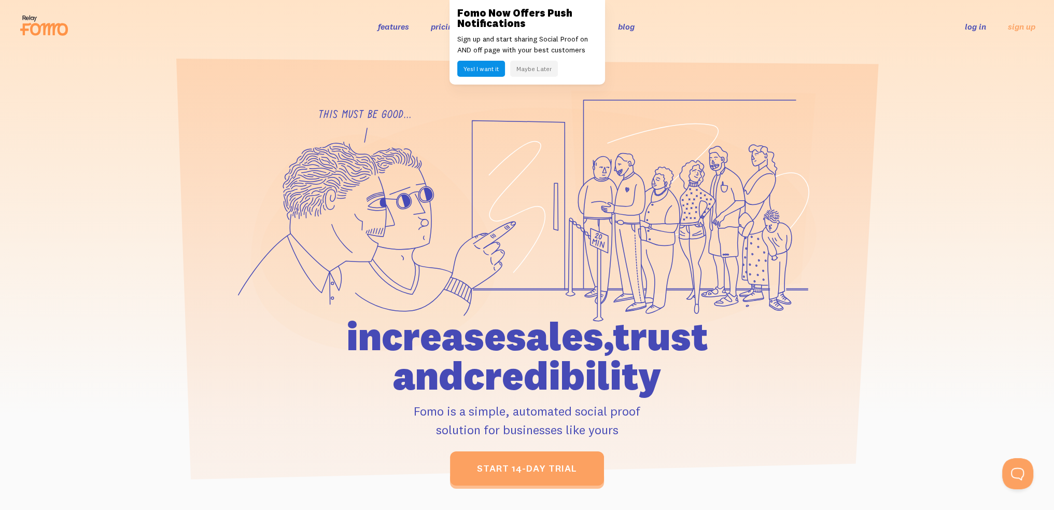  Describe the element at coordinates (1021, 26) in the screenshot. I see `a: sign up` at that location.